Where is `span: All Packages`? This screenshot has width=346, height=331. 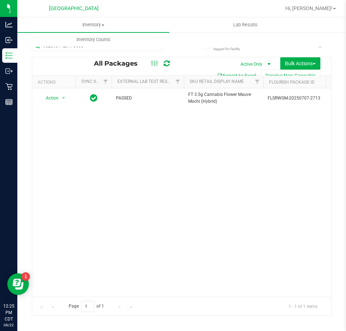
span: All Packages is located at coordinates (119, 64).